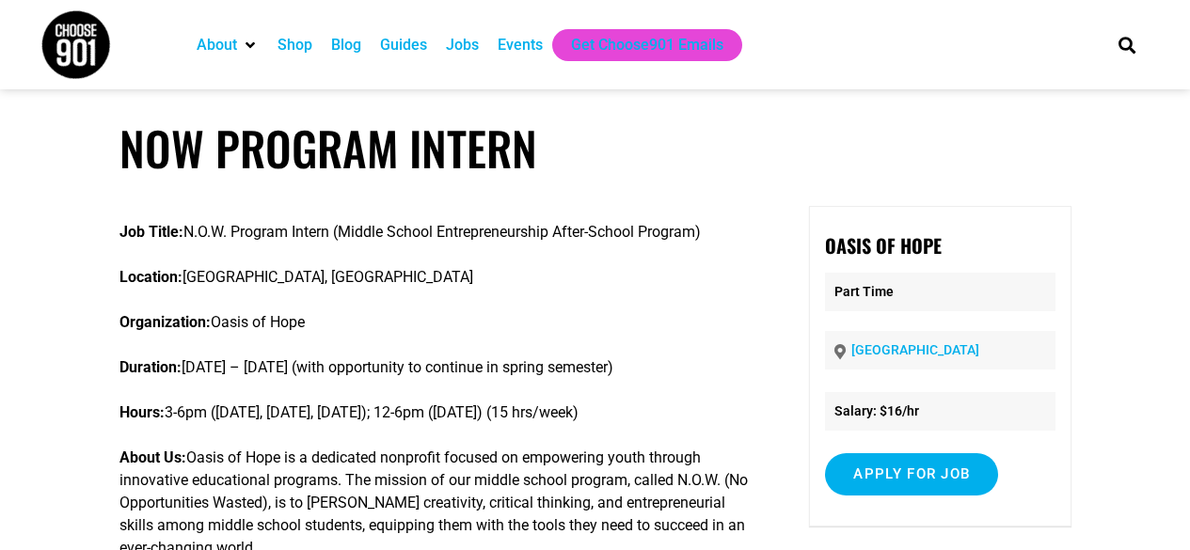  What do you see at coordinates (1126, 44) in the screenshot?
I see `div: Search` at bounding box center [1126, 44].